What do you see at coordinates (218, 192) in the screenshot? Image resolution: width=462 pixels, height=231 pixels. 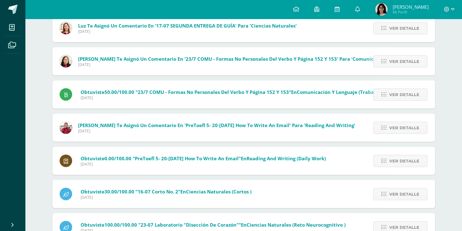 I see `span: Ciencias Naturales (Cortos )` at bounding box center [218, 192].